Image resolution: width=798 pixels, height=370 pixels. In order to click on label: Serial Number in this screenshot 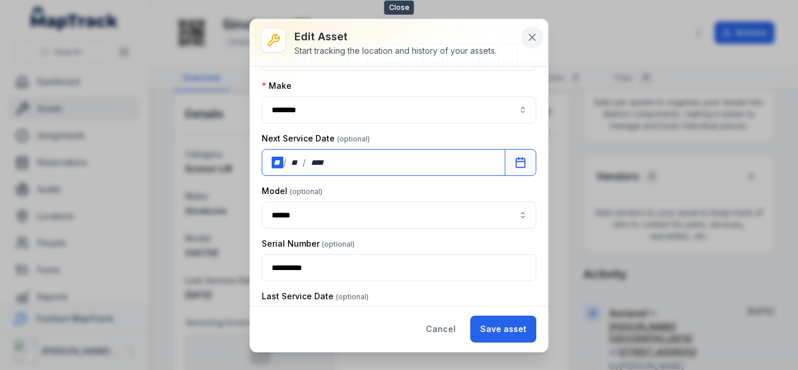, I will do `click(308, 244)`.